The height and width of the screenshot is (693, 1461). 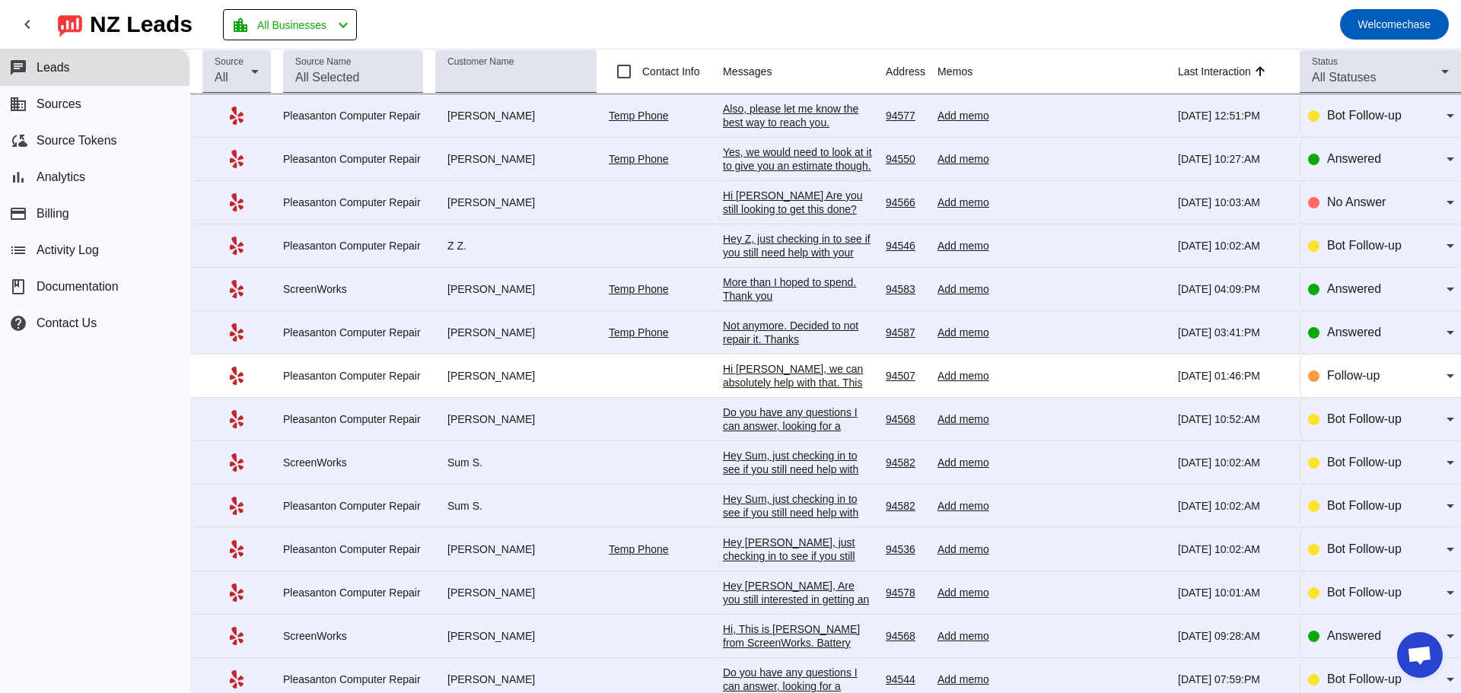 I want to click on mat-icon: help, so click(x=18, y=323).